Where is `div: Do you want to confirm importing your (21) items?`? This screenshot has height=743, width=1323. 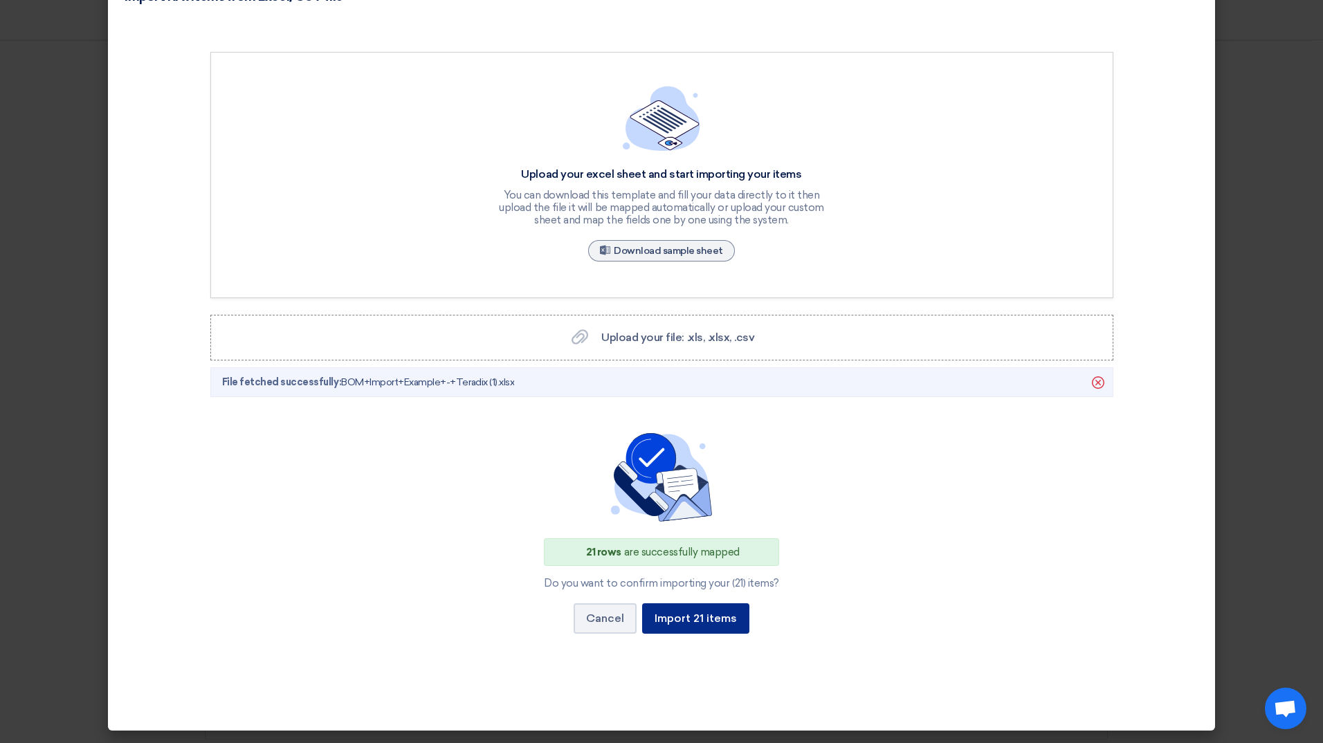 div: Do you want to confirm importing your (21) items? is located at coordinates (661, 583).